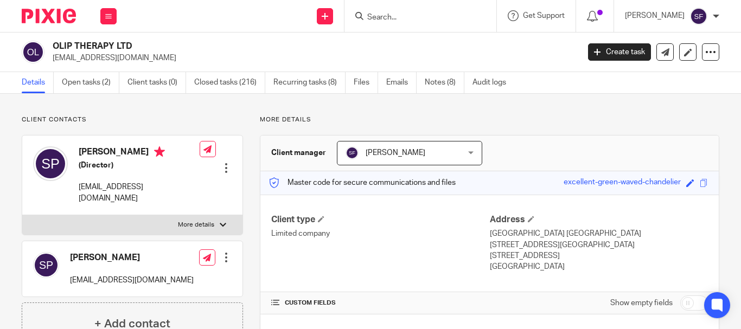 This screenshot has width=741, height=329. I want to click on i: Primary, so click(159, 152).